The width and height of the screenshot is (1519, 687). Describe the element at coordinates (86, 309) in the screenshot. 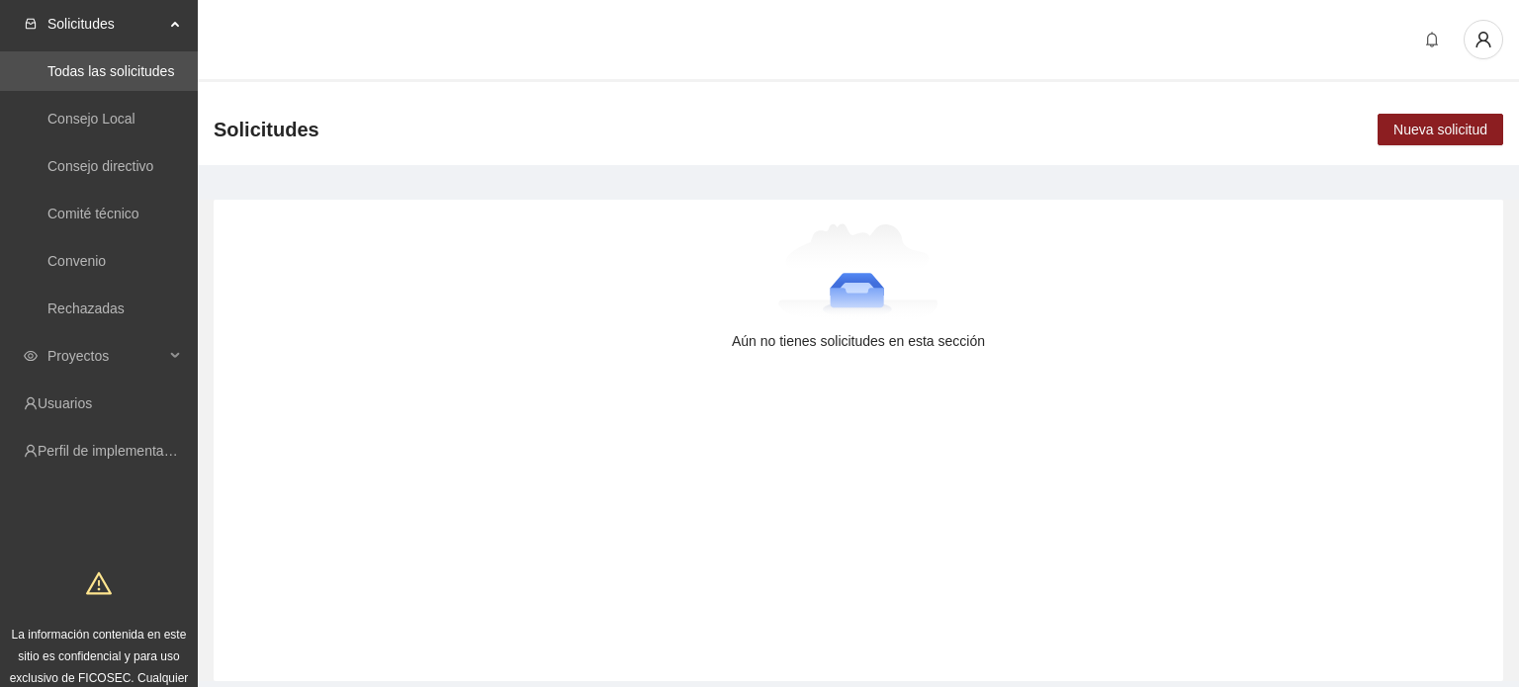

I see `a: Rechazadas` at that location.